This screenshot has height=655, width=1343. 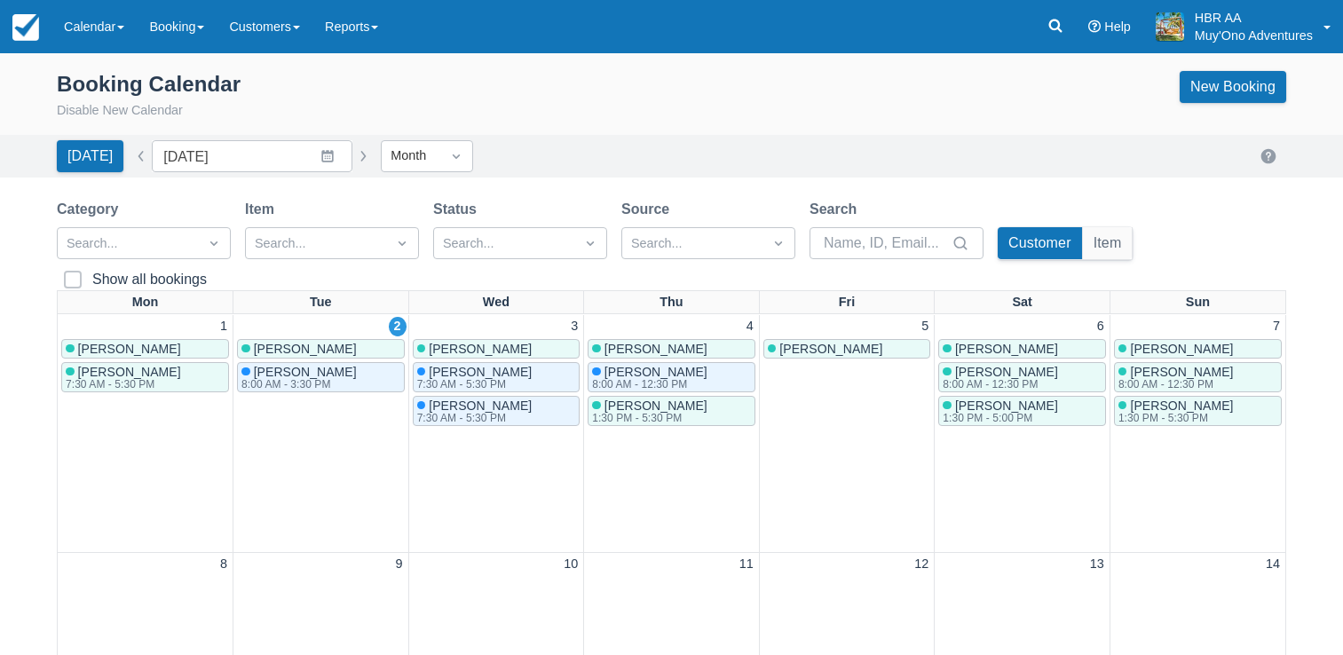 What do you see at coordinates (1097, 564) in the screenshot?
I see `a: 13` at bounding box center [1097, 564].